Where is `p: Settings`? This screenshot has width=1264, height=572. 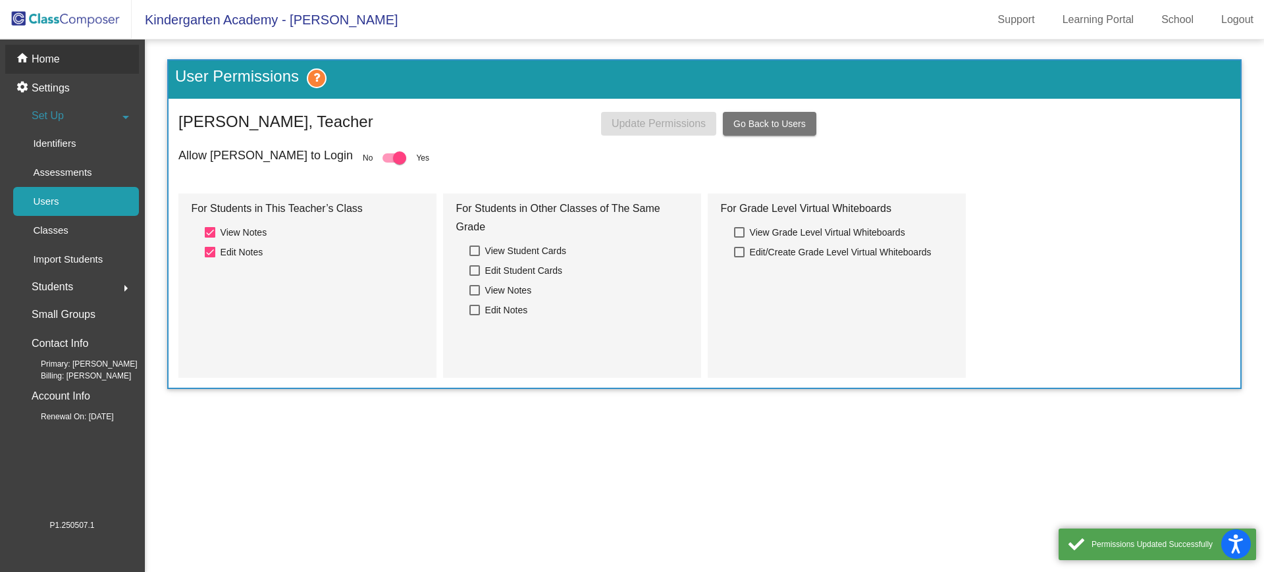
p: Settings is located at coordinates (51, 88).